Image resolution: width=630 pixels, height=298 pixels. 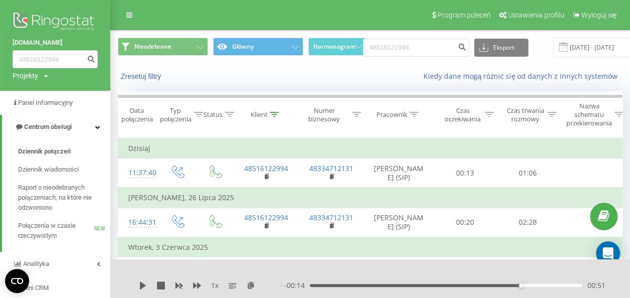 I want to click on td: 00:20, so click(x=465, y=222).